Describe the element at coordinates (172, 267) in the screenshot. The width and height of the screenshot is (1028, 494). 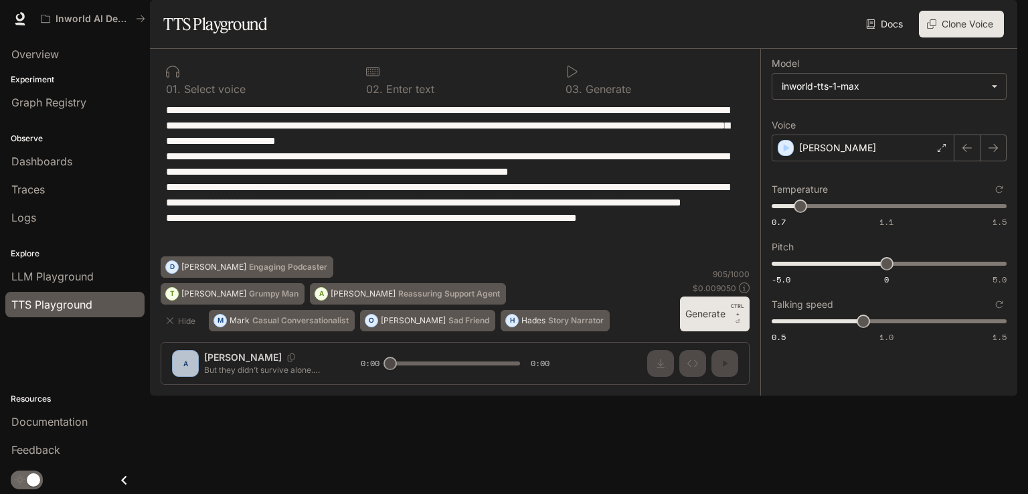
I see `div: D` at that location.